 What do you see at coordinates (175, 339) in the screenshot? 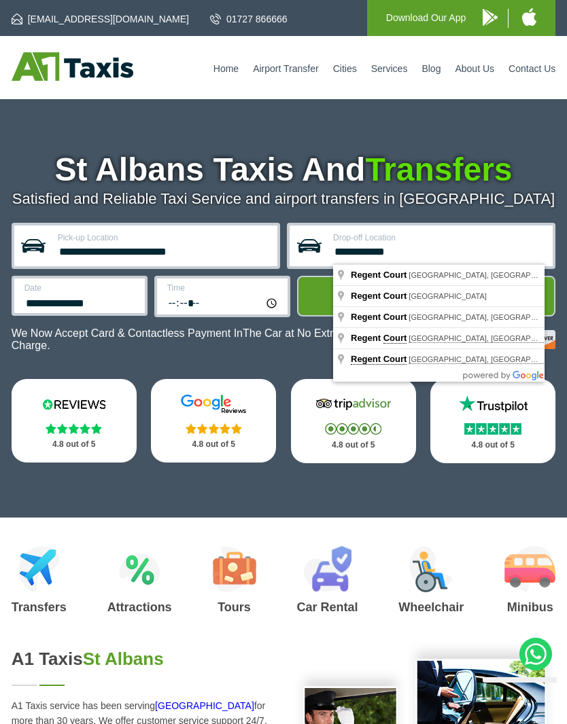
I see `span: The Car at No Extra Charge.` at bounding box center [175, 339].